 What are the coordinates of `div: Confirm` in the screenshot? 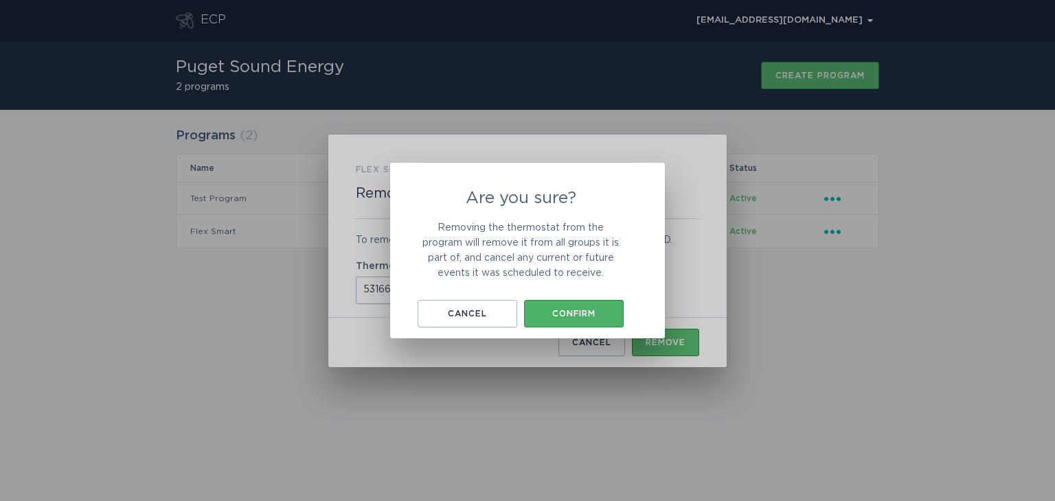 It's located at (573, 314).